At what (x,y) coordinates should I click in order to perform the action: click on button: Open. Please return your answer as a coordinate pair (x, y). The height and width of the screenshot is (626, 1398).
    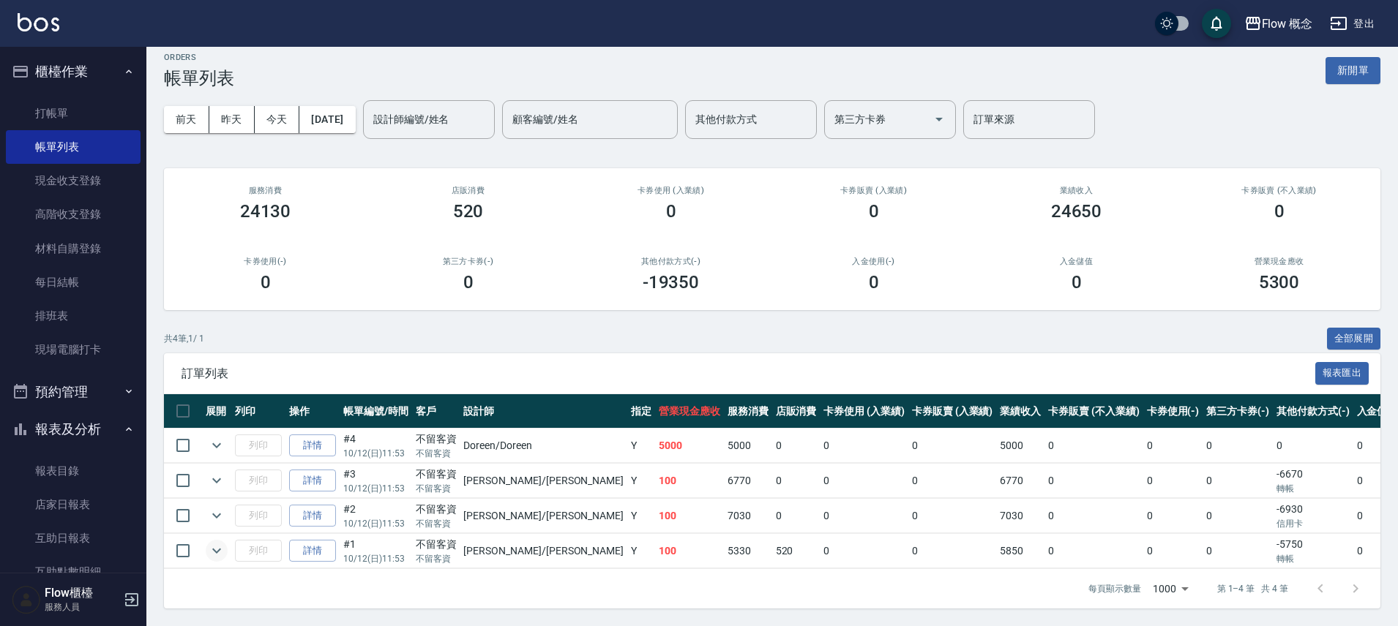
    Looking at the image, I should click on (939, 119).